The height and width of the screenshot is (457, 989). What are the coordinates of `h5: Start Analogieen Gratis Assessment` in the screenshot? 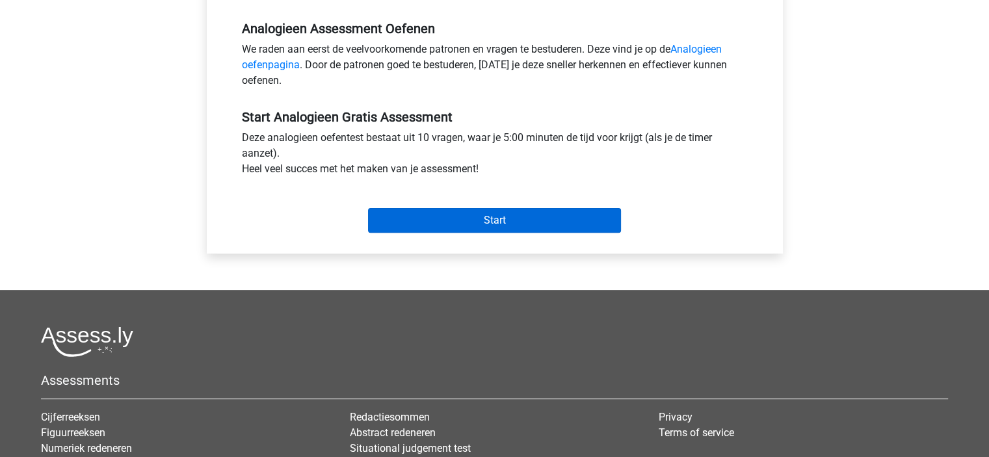 It's located at (495, 117).